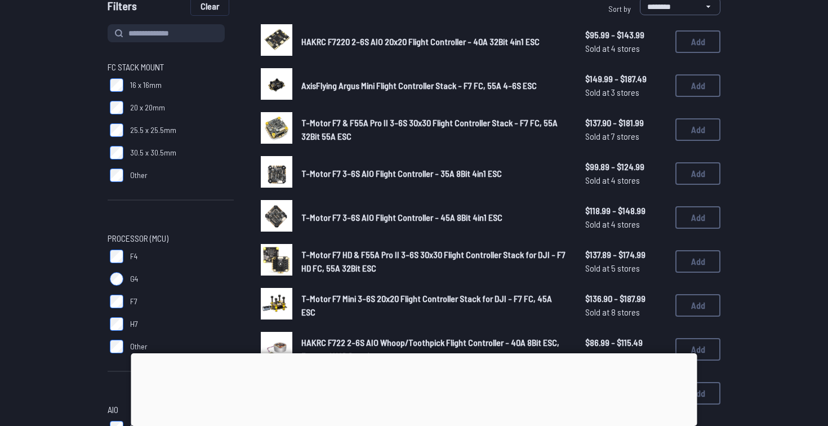  What do you see at coordinates (117, 108) in the screenshot?
I see `input: 20 x 20mm` at bounding box center [117, 108].